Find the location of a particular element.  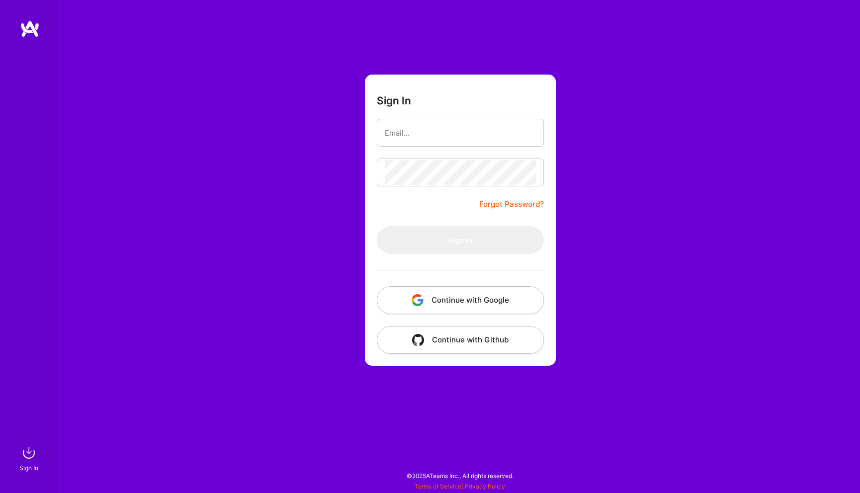

img: sign in is located at coordinates (29, 453).